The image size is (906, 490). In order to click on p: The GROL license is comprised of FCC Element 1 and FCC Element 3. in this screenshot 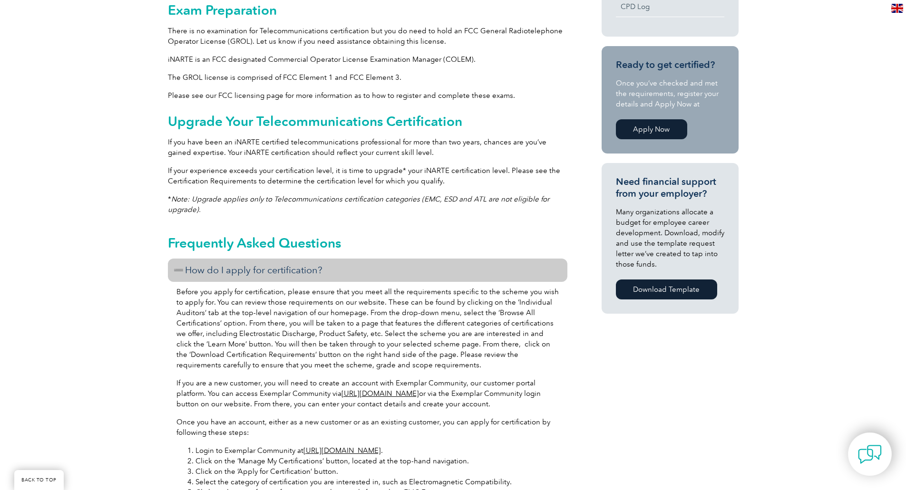, I will do `click(368, 78)`.